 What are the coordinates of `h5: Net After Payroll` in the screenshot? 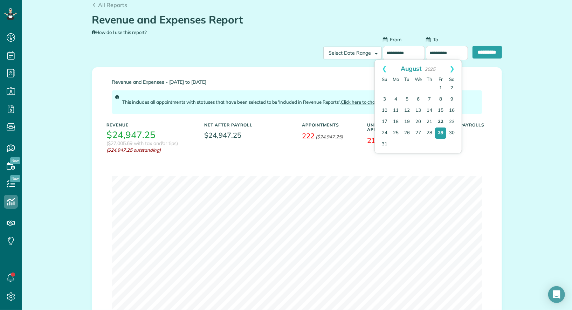 It's located at (229, 125).